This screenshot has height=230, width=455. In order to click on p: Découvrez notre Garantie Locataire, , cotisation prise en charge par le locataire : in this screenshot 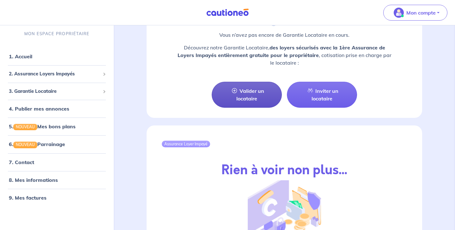, I will do `click(285, 55)`.